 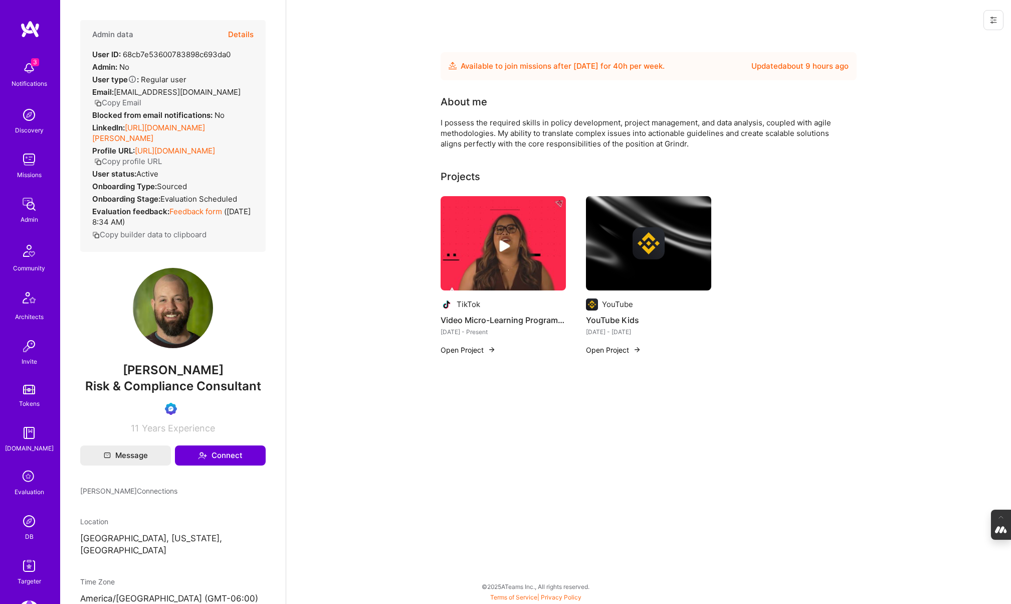 I want to click on div: Regular user, so click(x=139, y=79).